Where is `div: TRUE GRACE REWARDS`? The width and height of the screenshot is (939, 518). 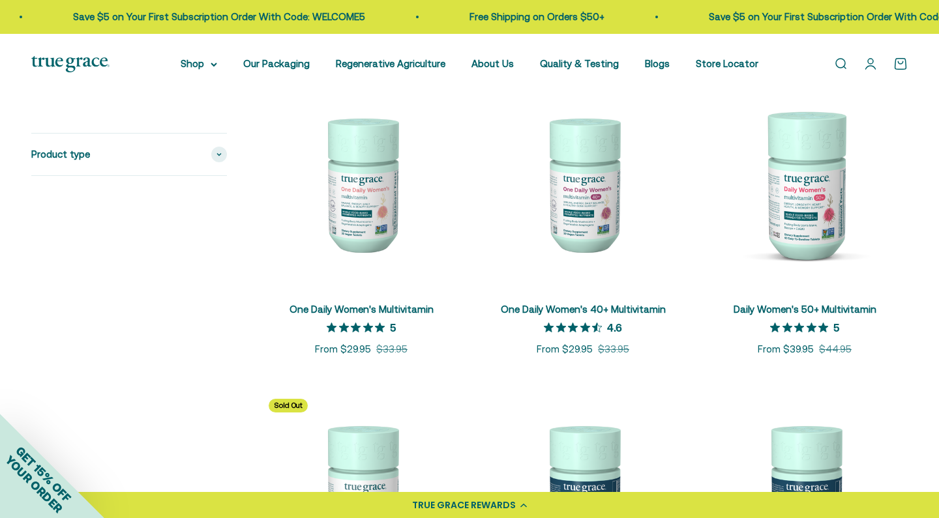
div: TRUE GRACE REWARDS is located at coordinates (464, 505).